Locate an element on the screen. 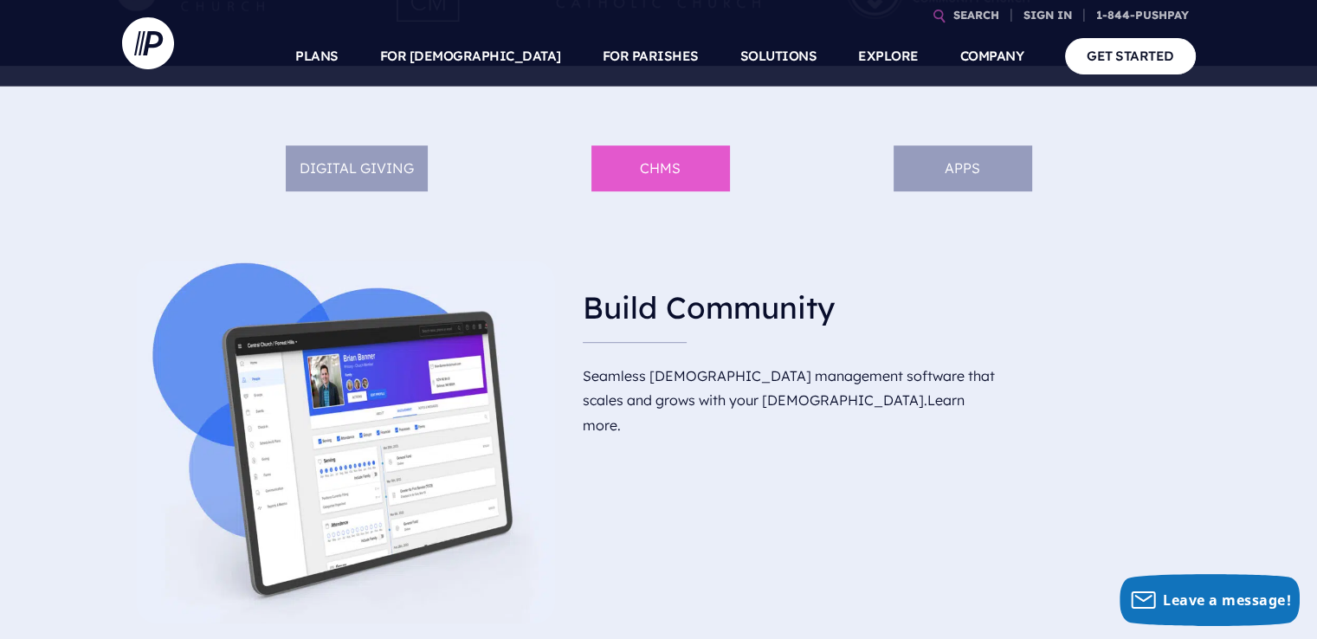 Image resolution: width=1317 pixels, height=639 pixels. button: Leave a message! is located at coordinates (1209, 600).